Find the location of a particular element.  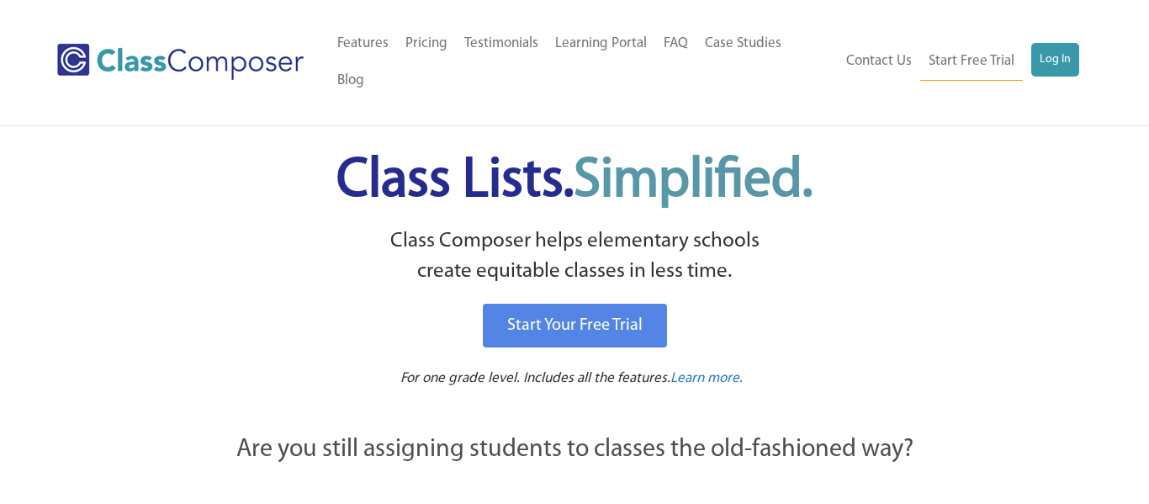

a: Learning Portal is located at coordinates (601, 44).